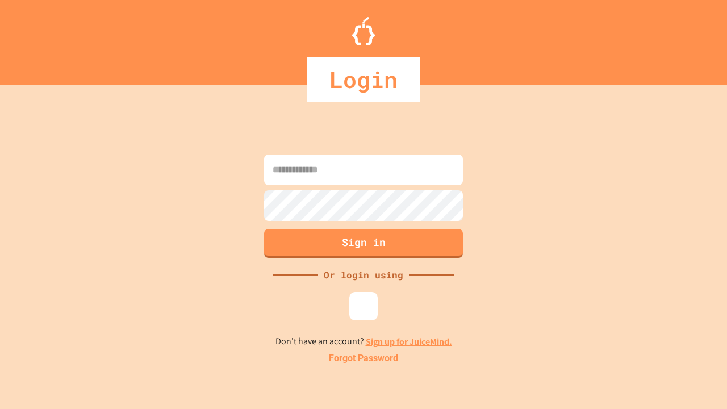 Image resolution: width=727 pixels, height=409 pixels. Describe the element at coordinates (363, 243) in the screenshot. I see `button: Sign in` at that location.